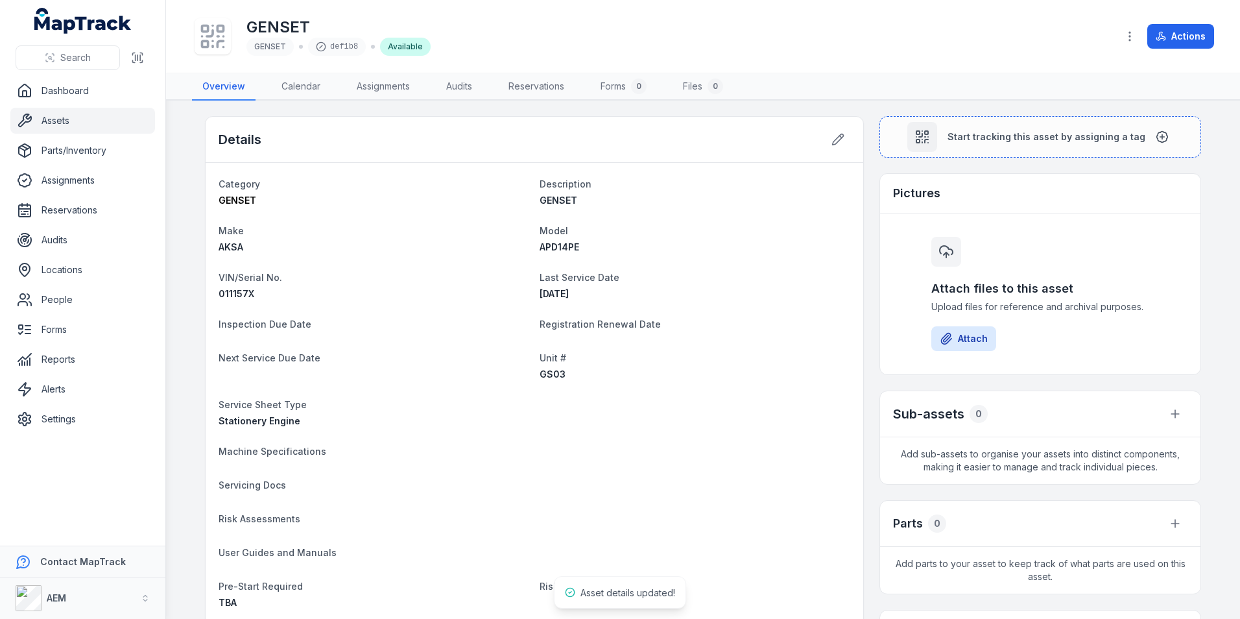 The image size is (1240, 619). I want to click on button: Actions, so click(1180, 36).